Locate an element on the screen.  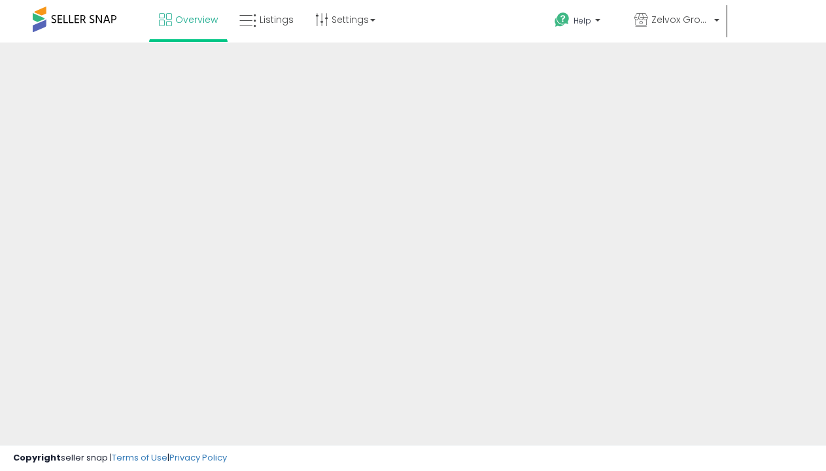
i: Get Help is located at coordinates (562, 20).